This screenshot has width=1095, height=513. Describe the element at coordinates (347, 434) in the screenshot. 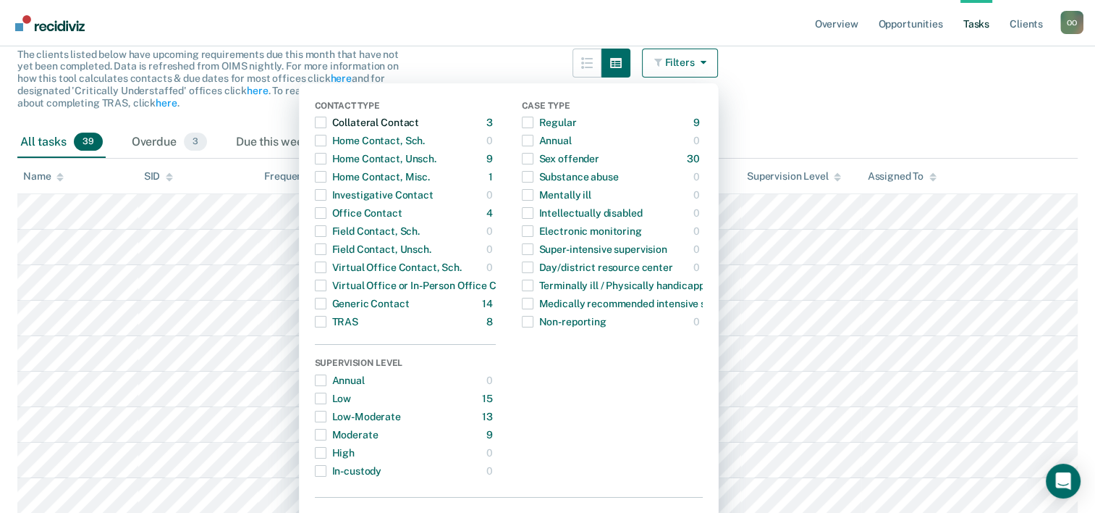

I see `div: Moderate` at that location.